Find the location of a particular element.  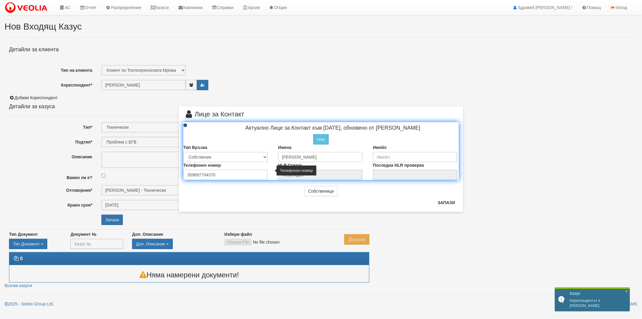

button: Запази is located at coordinates (447, 202).